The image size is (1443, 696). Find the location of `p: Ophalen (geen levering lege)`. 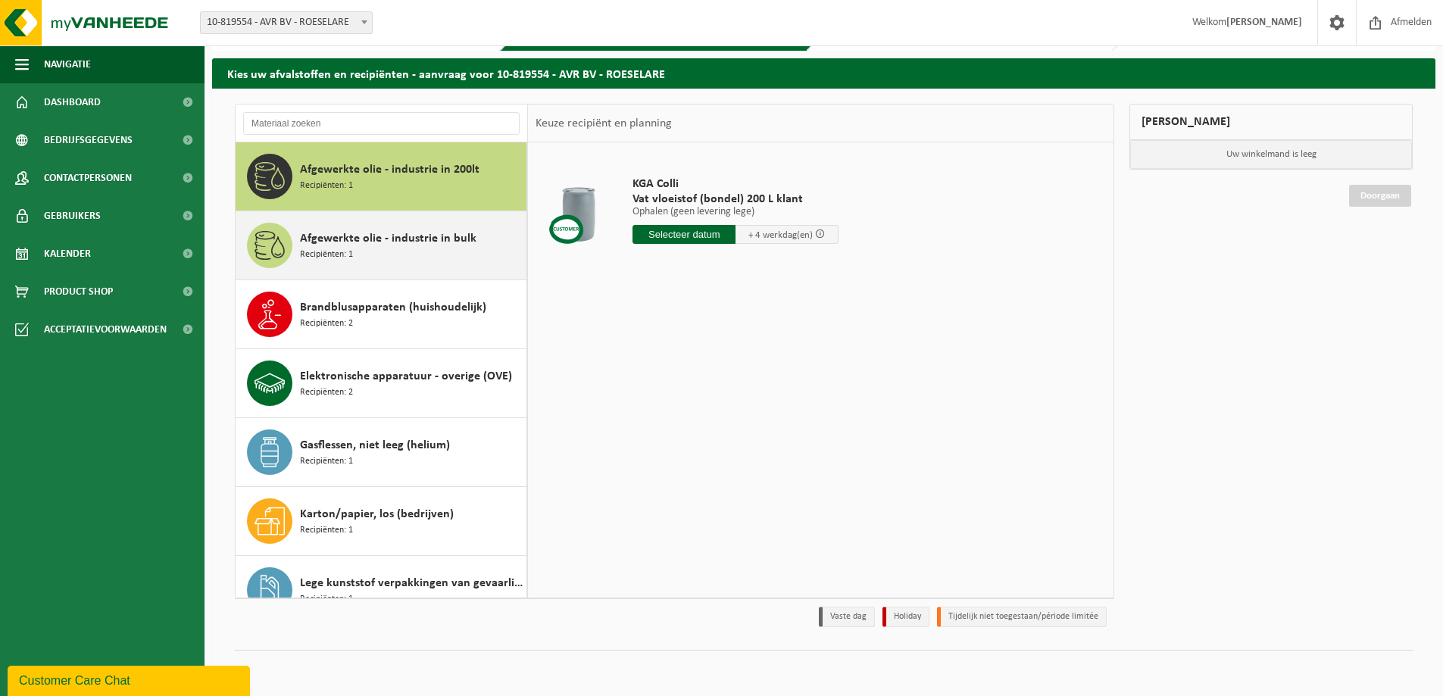

p: Ophalen (geen levering lege) is located at coordinates (735, 212).